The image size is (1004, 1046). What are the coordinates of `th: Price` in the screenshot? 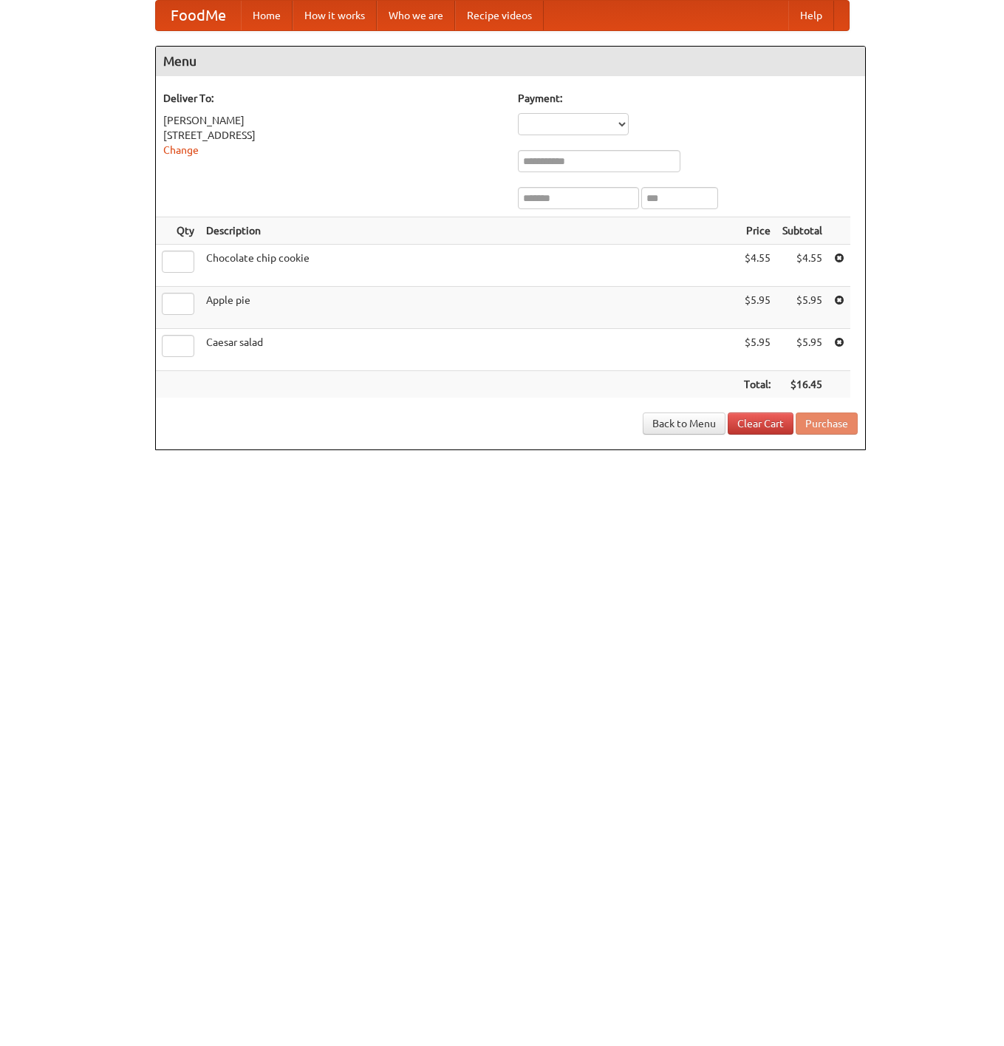 It's located at (757, 231).